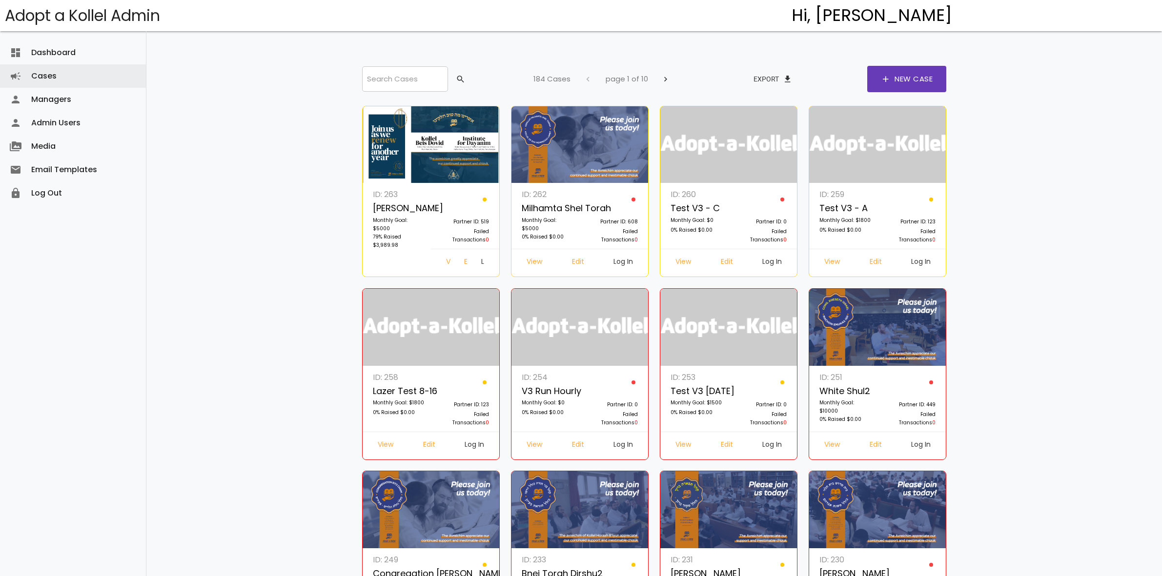  What do you see at coordinates (697, 208) in the screenshot?
I see `p: Test v3 - c` at bounding box center [697, 208].